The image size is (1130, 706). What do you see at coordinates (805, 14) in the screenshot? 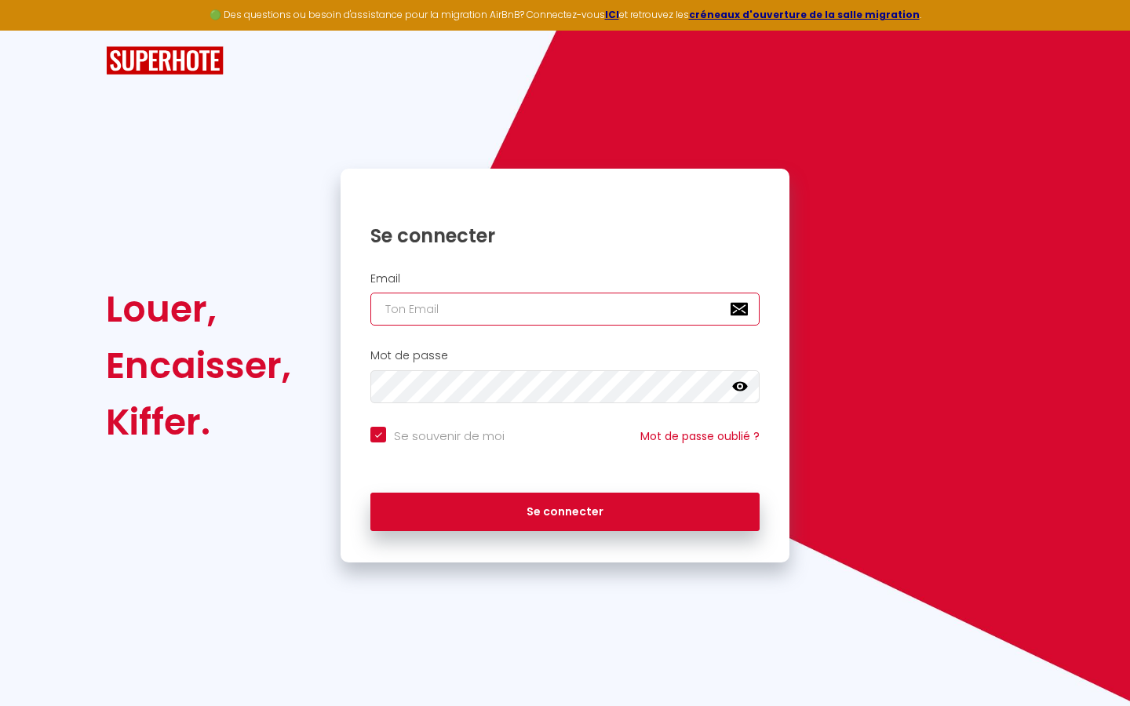
I see `a: créneaux d'ouverture de la salle migration` at bounding box center [805, 14].